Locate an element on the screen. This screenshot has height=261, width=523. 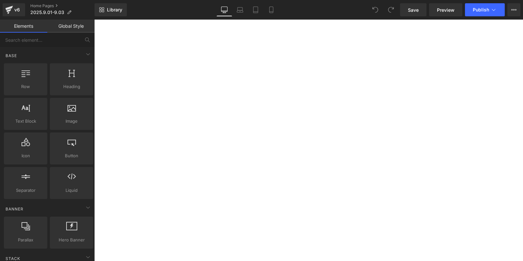
div: v6 is located at coordinates (17, 10).